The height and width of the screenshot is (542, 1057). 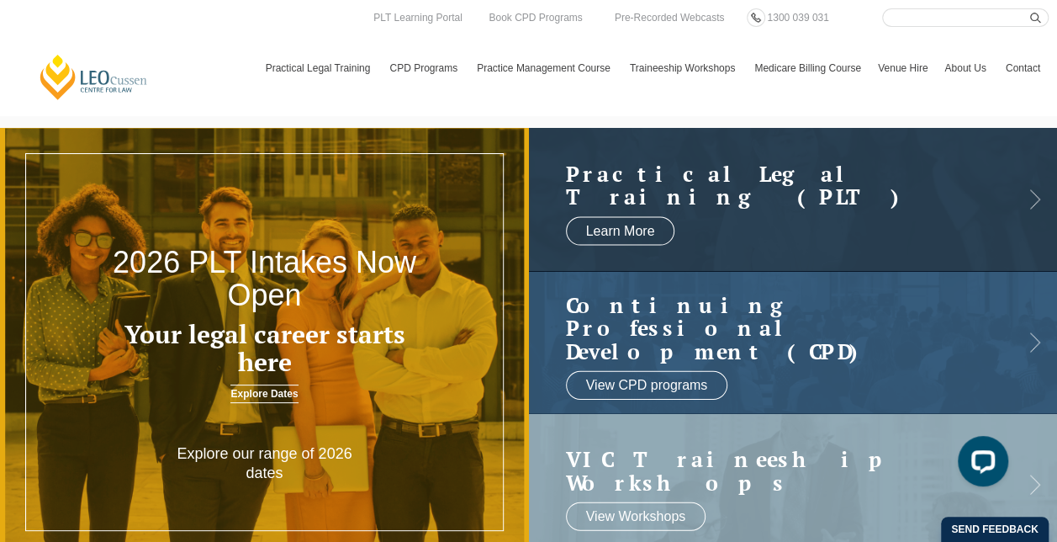 What do you see at coordinates (966, 68) in the screenshot?
I see `a: About Us` at bounding box center [966, 68].